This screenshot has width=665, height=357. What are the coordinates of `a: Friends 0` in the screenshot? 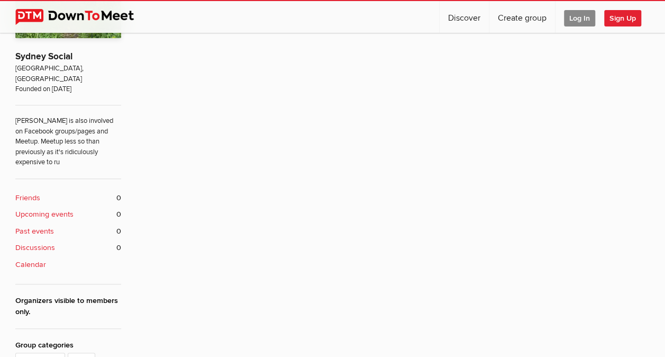 It's located at (68, 198).